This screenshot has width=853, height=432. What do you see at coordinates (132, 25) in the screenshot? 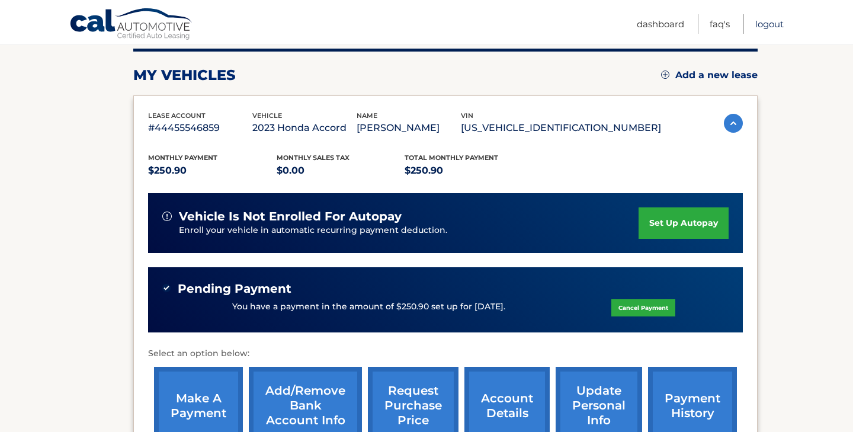
I see `a: Cal Automotive` at bounding box center [132, 25].